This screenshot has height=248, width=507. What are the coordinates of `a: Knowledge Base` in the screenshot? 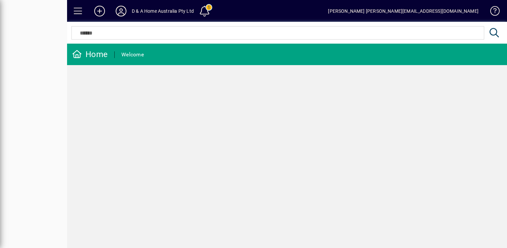 It's located at (492, 12).